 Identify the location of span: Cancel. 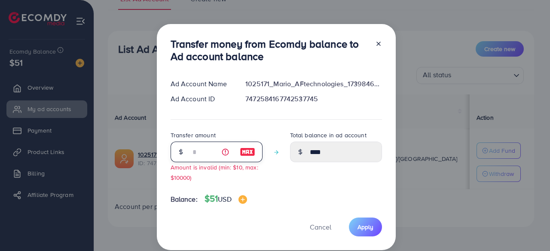
(320, 227).